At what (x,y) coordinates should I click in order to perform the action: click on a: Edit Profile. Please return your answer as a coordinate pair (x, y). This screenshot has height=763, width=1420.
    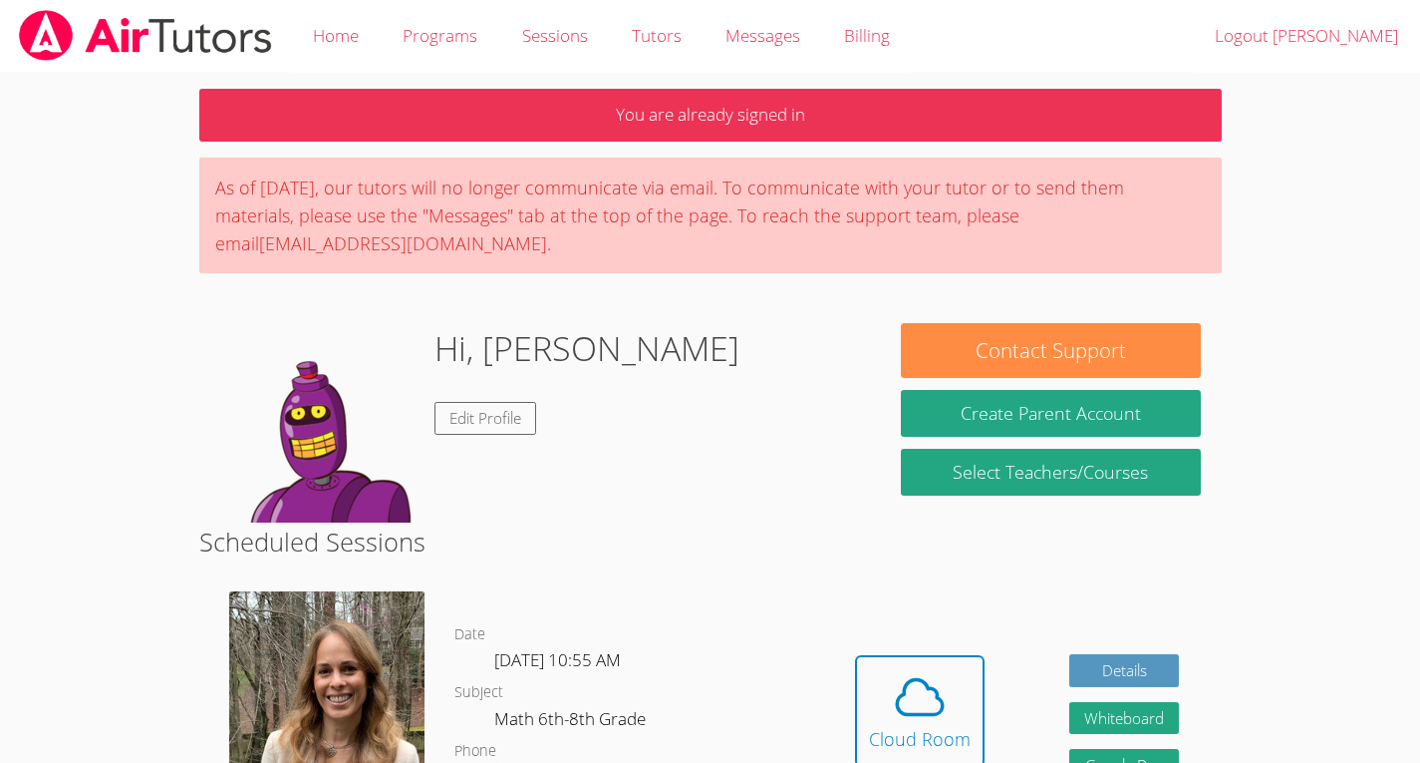
    Looking at the image, I should click on (485, 418).